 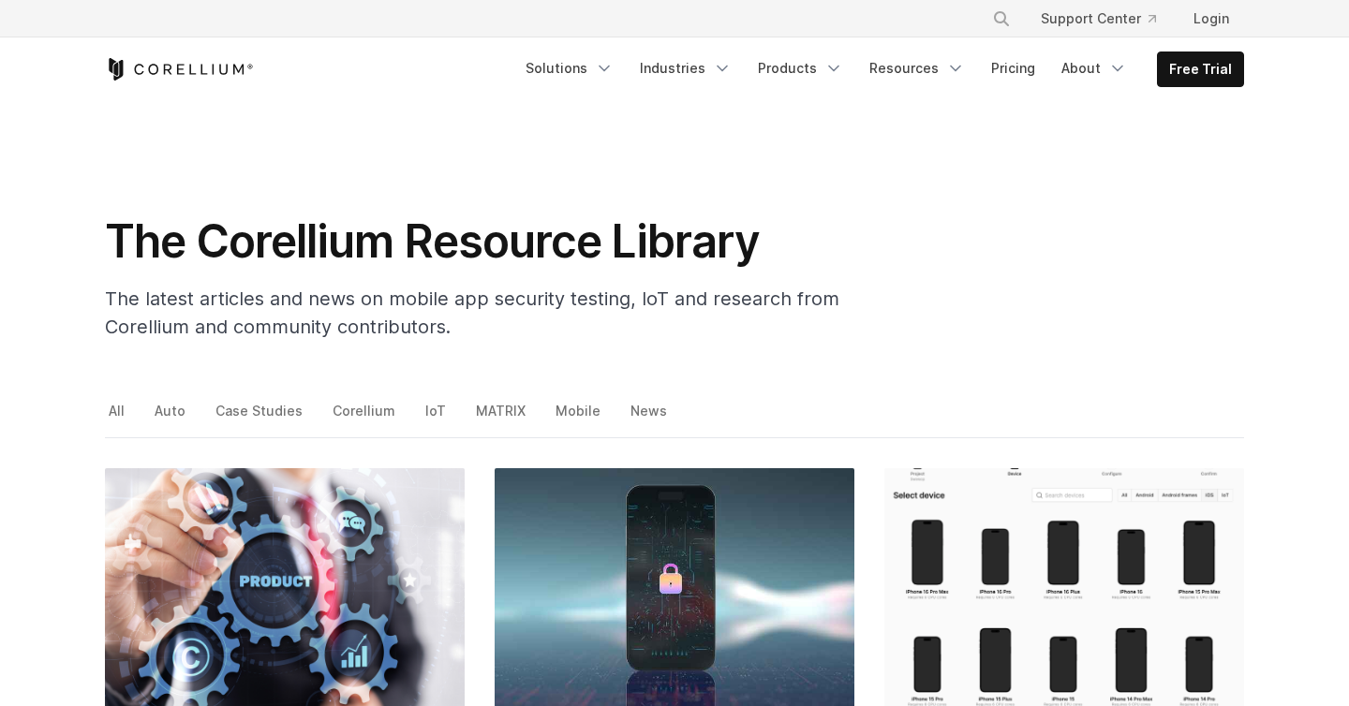 What do you see at coordinates (1013, 68) in the screenshot?
I see `a: Pricing` at bounding box center [1013, 68].